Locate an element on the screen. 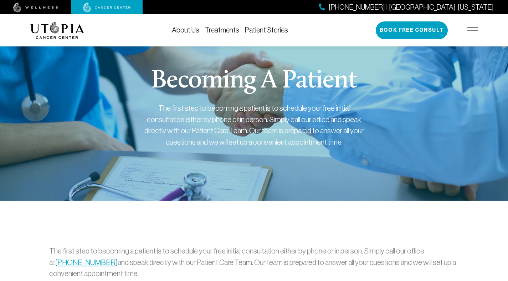  a: About Us is located at coordinates (186, 30).